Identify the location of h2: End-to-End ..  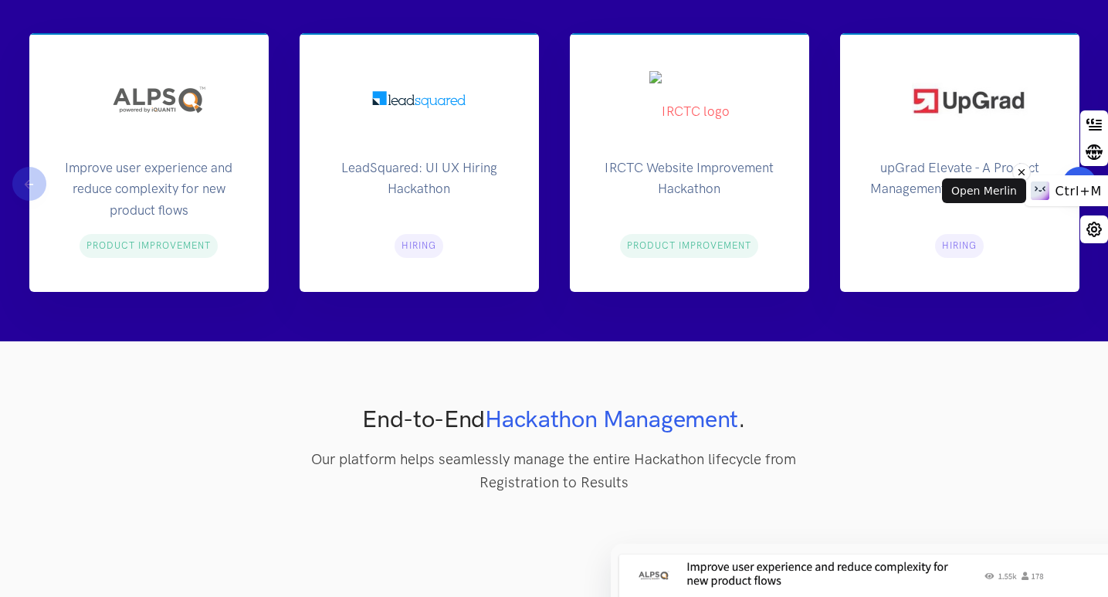
(554, 419).